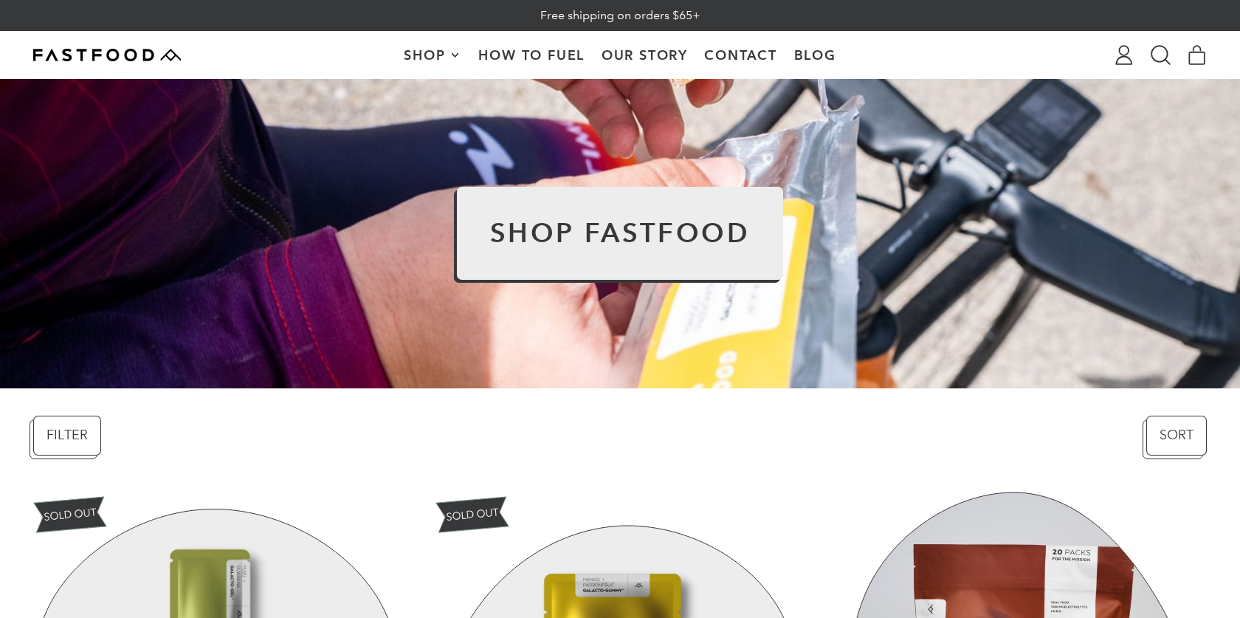  Describe the element at coordinates (1176, 435) in the screenshot. I see `button: Sort` at that location.